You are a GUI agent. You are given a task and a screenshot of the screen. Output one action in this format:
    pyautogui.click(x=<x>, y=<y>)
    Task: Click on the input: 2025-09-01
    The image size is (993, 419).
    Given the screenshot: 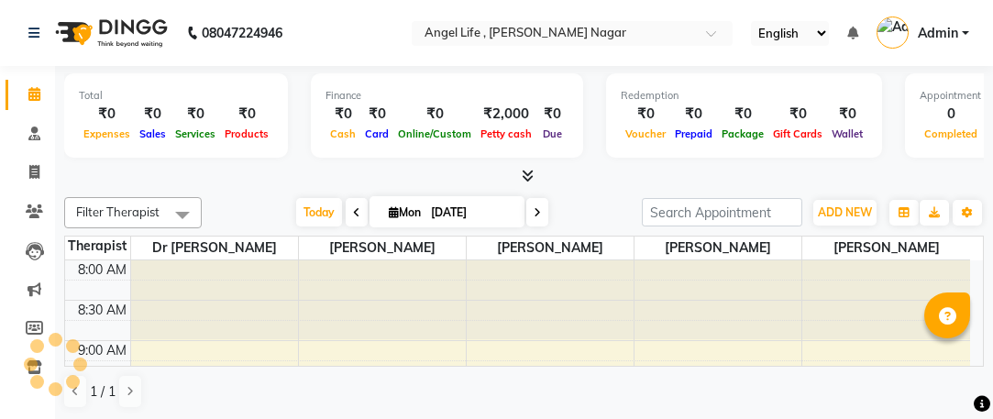 What is the action you would take?
    pyautogui.click(x=471, y=213)
    